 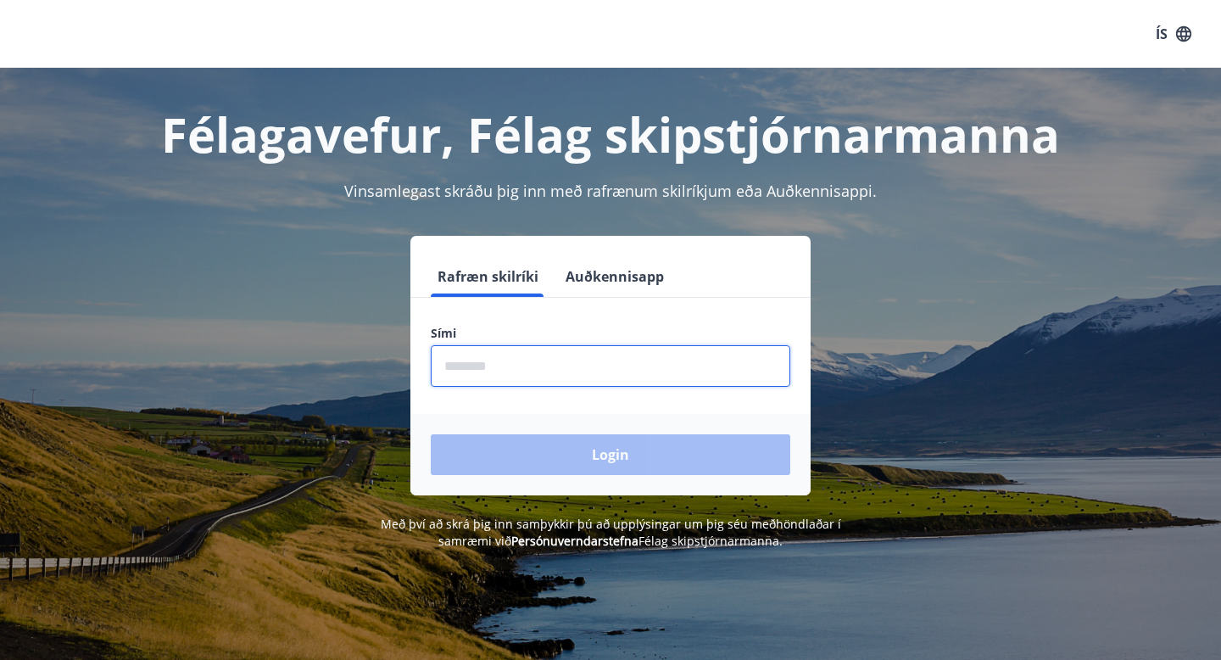 I want to click on span: Vinsamlegast skráðu þig inn með rafrænum skilríkjum eða Auðkennisappi., so click(x=611, y=191).